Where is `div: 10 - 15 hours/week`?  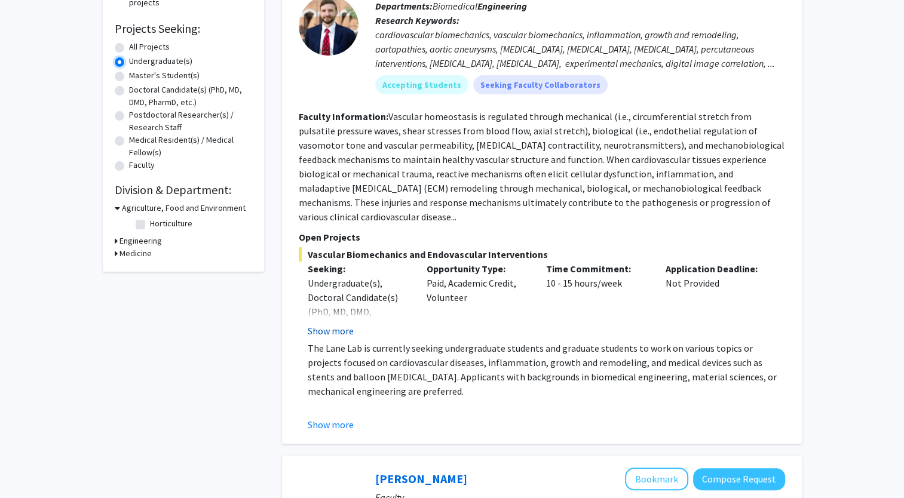 div: 10 - 15 hours/week is located at coordinates (597, 300).